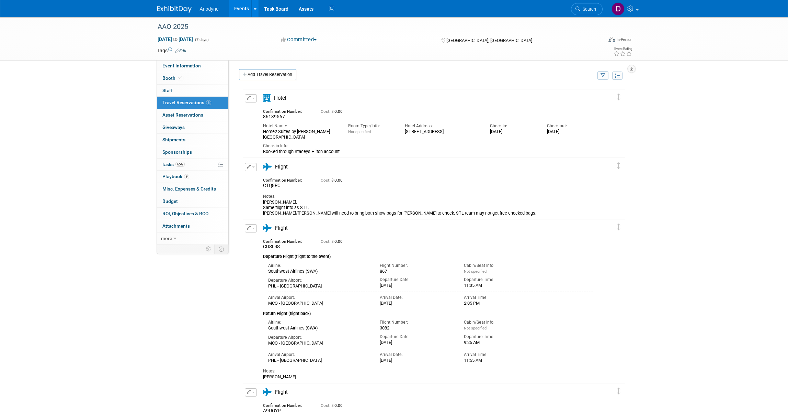 Image resolution: width=788 pixels, height=412 pixels. Describe the element at coordinates (167, 238) in the screenshot. I see `span: more` at that location.